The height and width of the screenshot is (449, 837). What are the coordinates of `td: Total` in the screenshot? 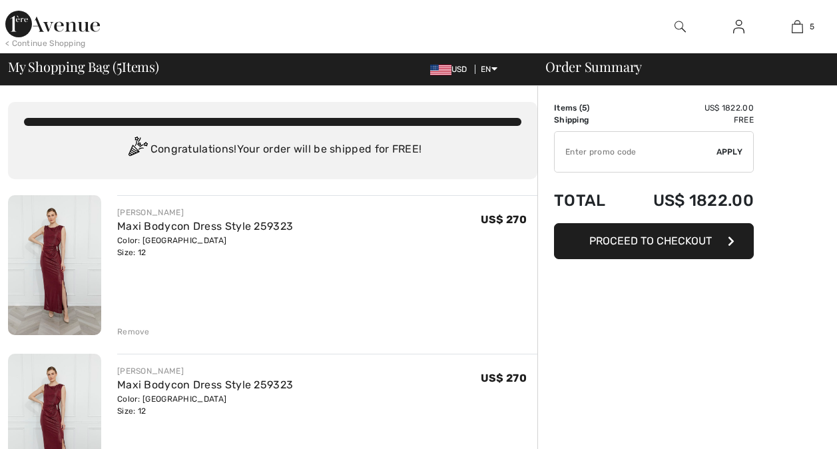 It's located at (588, 200).